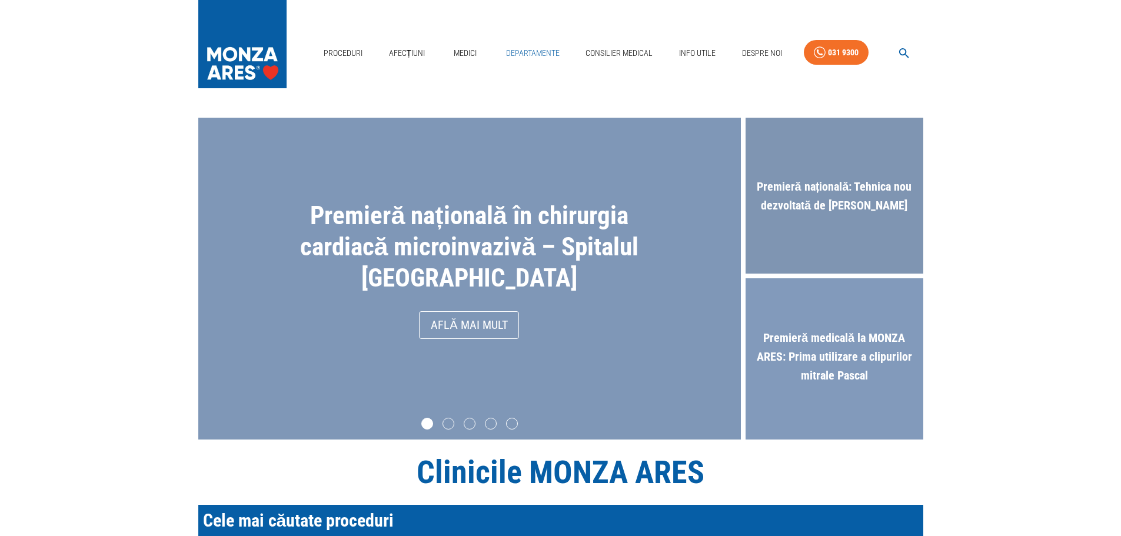 The width and height of the screenshot is (1121, 536). I want to click on li: slide item 4, so click(491, 424).